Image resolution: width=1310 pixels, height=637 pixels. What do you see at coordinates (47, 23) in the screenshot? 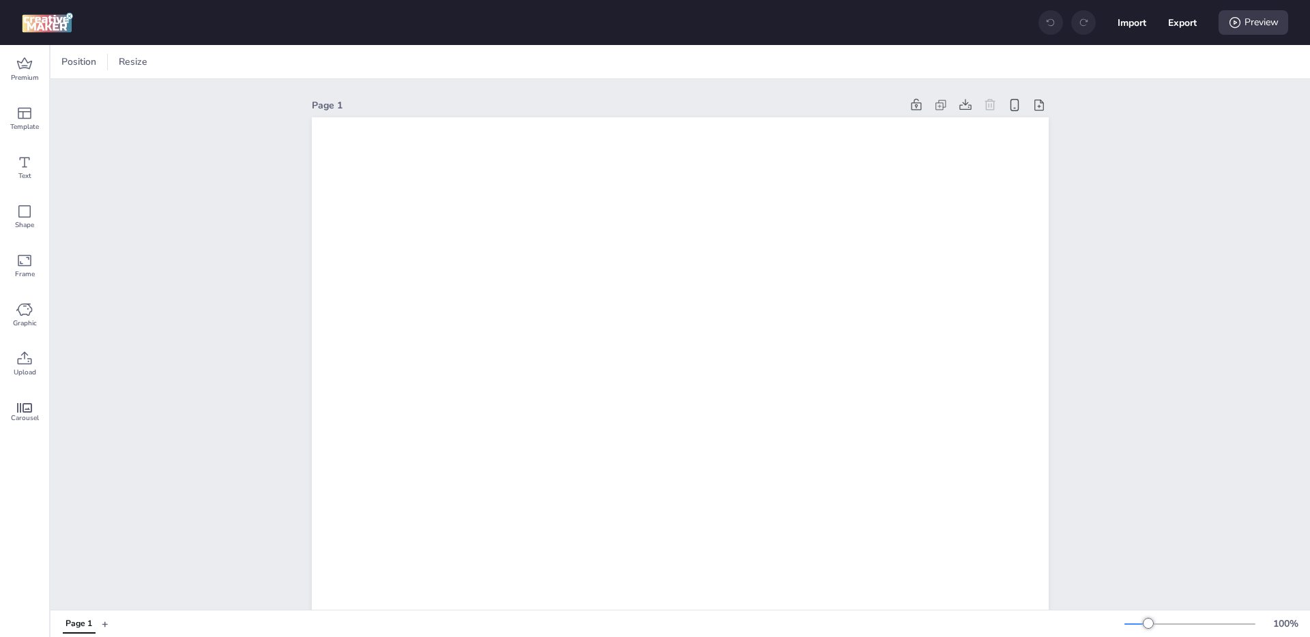
I see `img: logo Creative Maker` at bounding box center [47, 23].